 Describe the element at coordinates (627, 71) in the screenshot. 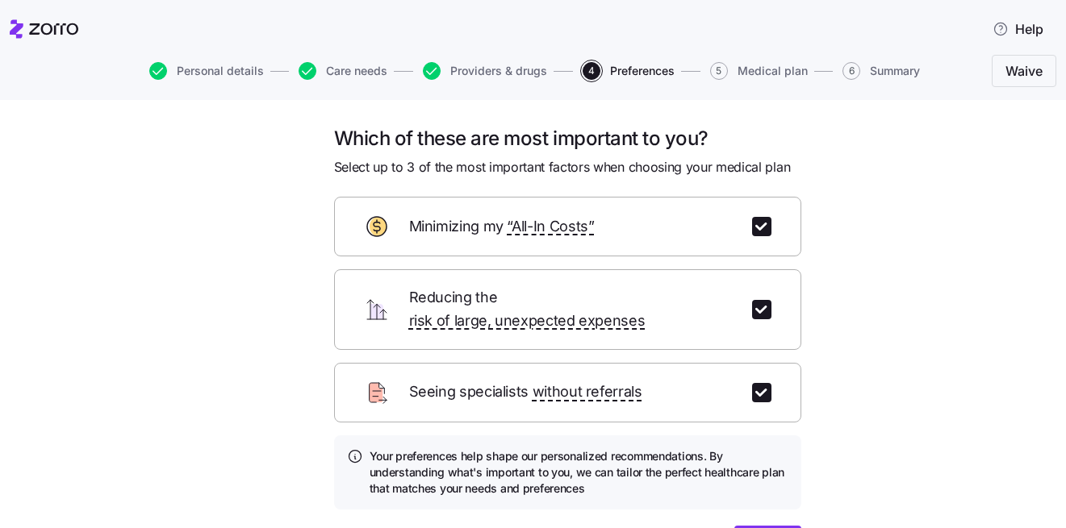

I see `a: 4Preferences` at that location.